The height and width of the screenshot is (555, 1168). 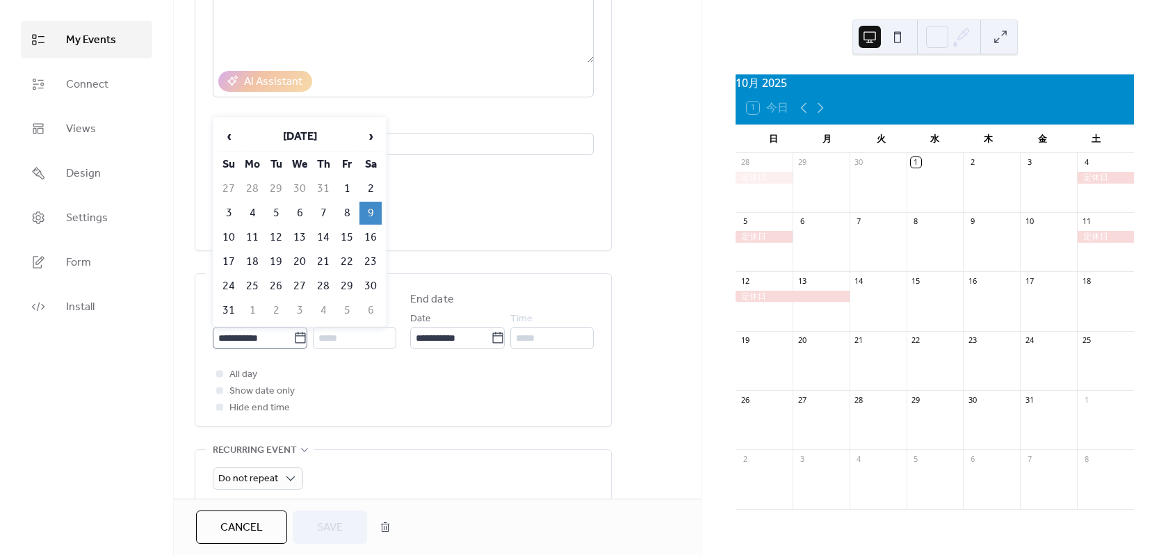 What do you see at coordinates (80, 307) in the screenshot?
I see `span: Install` at bounding box center [80, 307].